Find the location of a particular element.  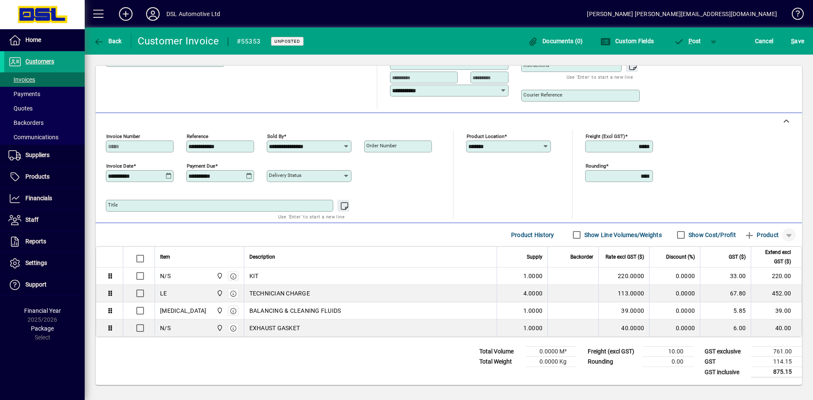

a: Support is located at coordinates (44, 285).